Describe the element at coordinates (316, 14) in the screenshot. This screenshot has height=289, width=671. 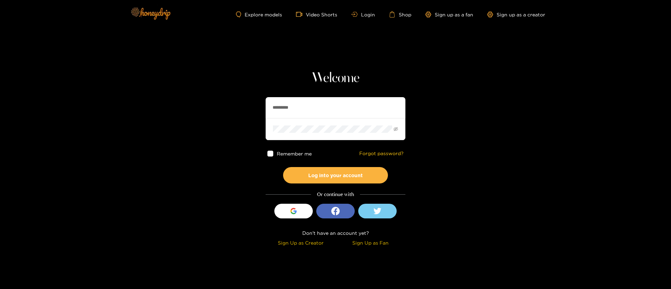
I see `a: Video Shorts` at that location.